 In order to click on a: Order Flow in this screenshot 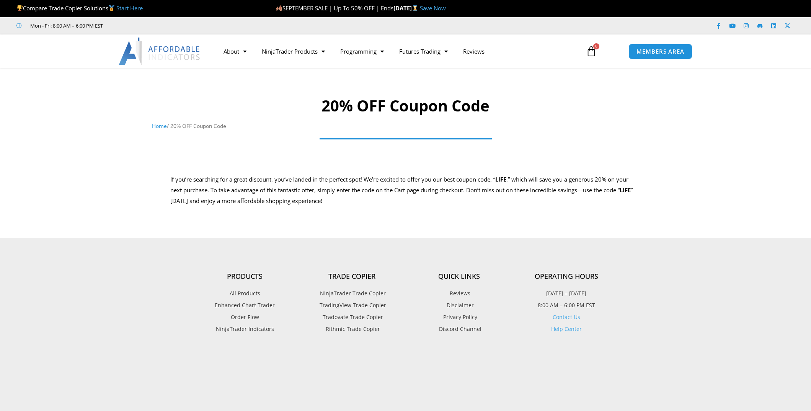, I will do `click(245, 317)`.